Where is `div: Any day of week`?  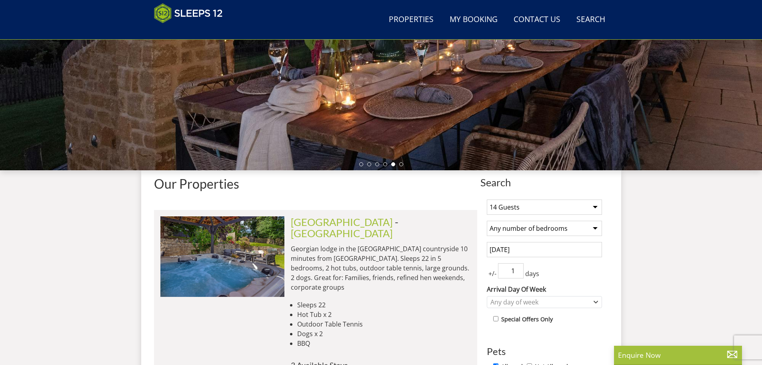 div: Any day of week is located at coordinates (540, 302).